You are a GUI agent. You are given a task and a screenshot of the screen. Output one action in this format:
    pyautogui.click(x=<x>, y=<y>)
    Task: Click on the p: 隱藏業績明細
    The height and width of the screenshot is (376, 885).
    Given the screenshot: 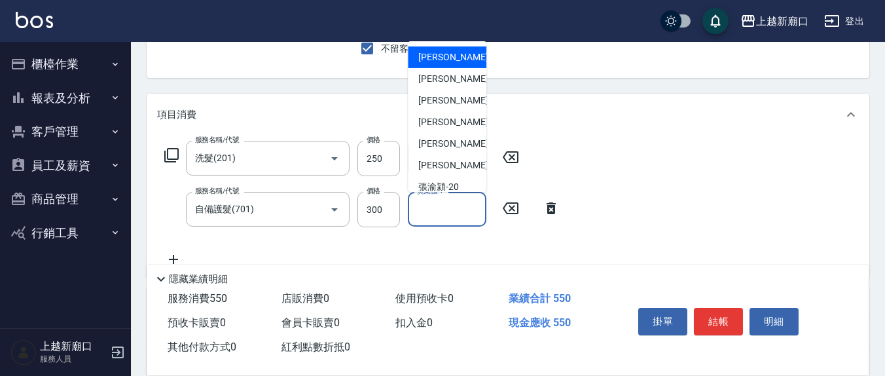 What is the action you would take?
    pyautogui.click(x=198, y=279)
    